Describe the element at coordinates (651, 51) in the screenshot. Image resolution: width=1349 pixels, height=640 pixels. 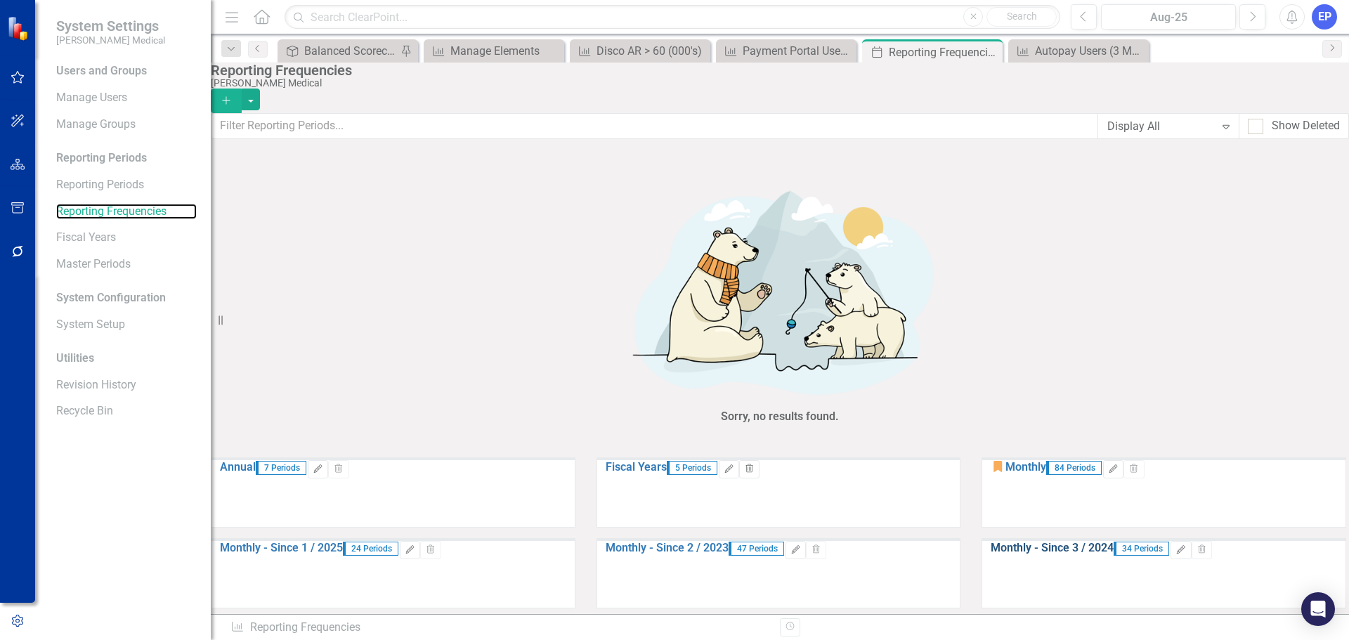
I see `div: Disco AR > 60 (000's)` at that location.